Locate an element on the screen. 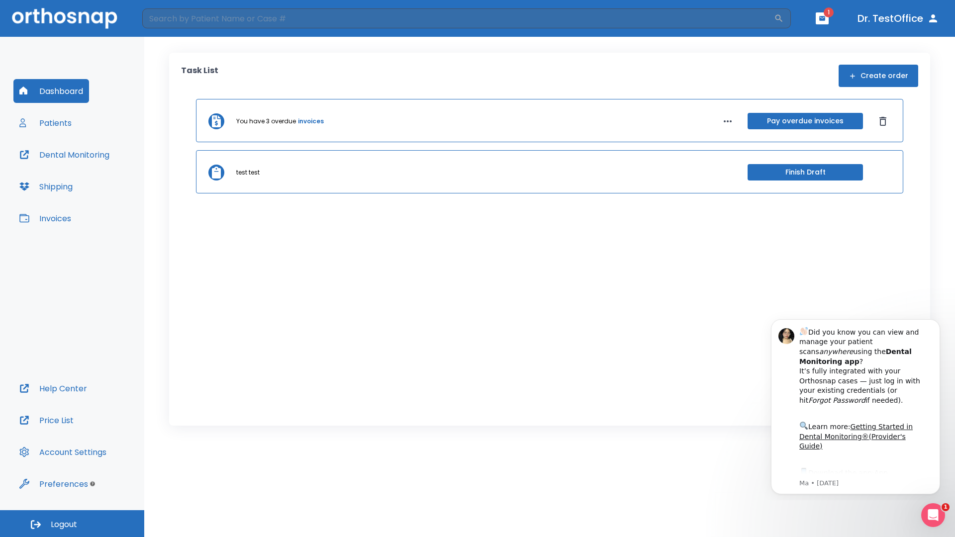 The height and width of the screenshot is (537, 955). a: Patients is located at coordinates (45, 123).